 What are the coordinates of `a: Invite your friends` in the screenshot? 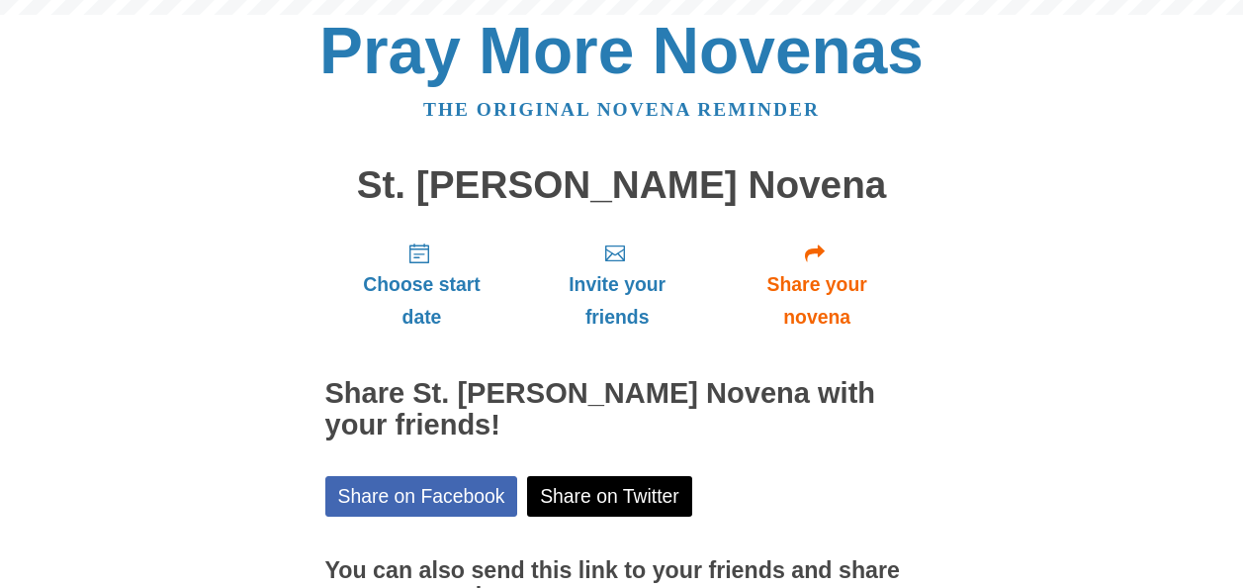 It's located at (616, 284).